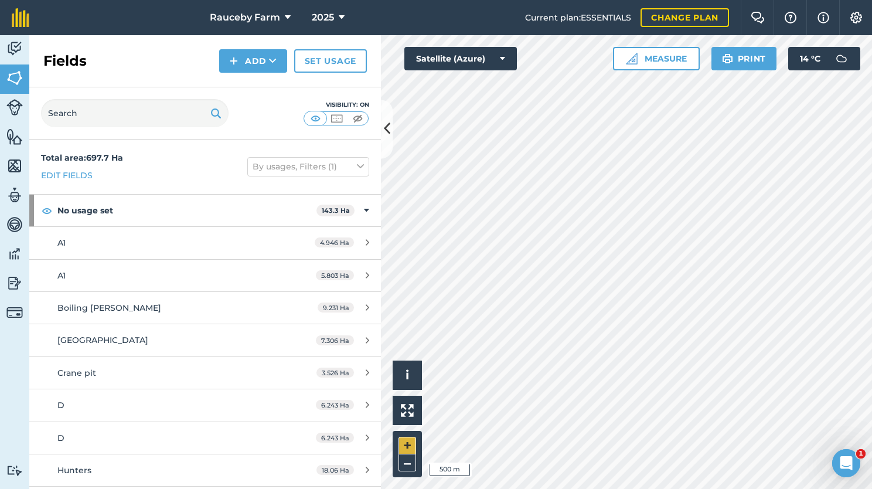 The width and height of the screenshot is (872, 489). Describe the element at coordinates (461, 59) in the screenshot. I see `button: Satellite (Azure)` at that location.